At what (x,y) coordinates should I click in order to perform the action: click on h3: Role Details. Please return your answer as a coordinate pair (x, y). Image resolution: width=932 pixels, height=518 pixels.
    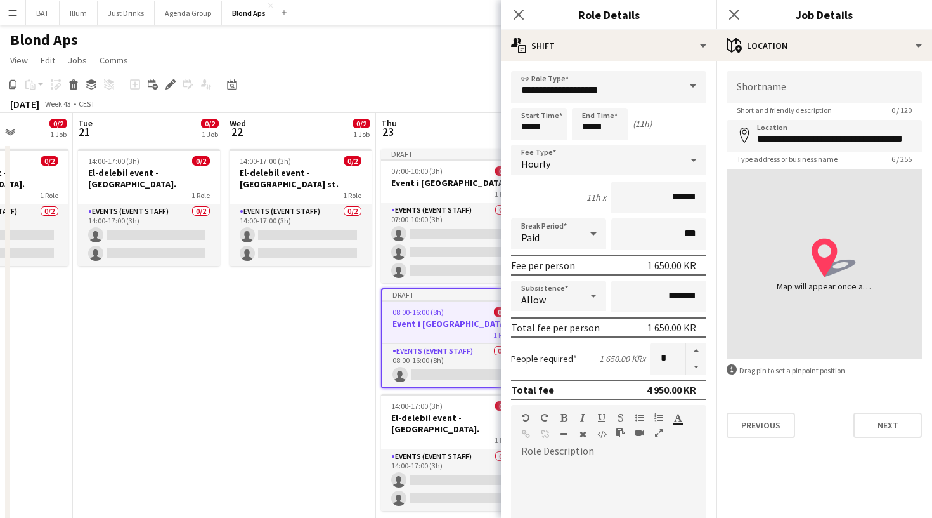
    Looking at the image, I should click on (609, 15).